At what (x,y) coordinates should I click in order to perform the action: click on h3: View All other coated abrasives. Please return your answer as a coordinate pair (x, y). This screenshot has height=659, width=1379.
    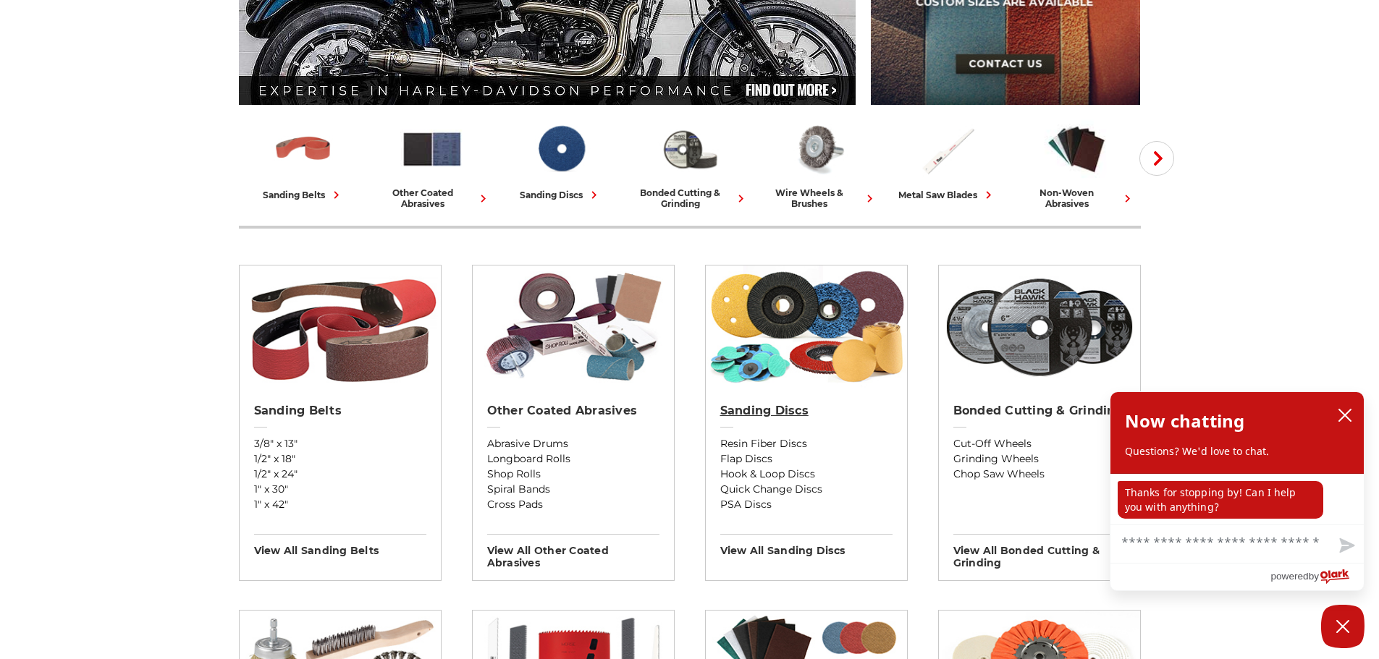
    Looking at the image, I should click on (573, 552).